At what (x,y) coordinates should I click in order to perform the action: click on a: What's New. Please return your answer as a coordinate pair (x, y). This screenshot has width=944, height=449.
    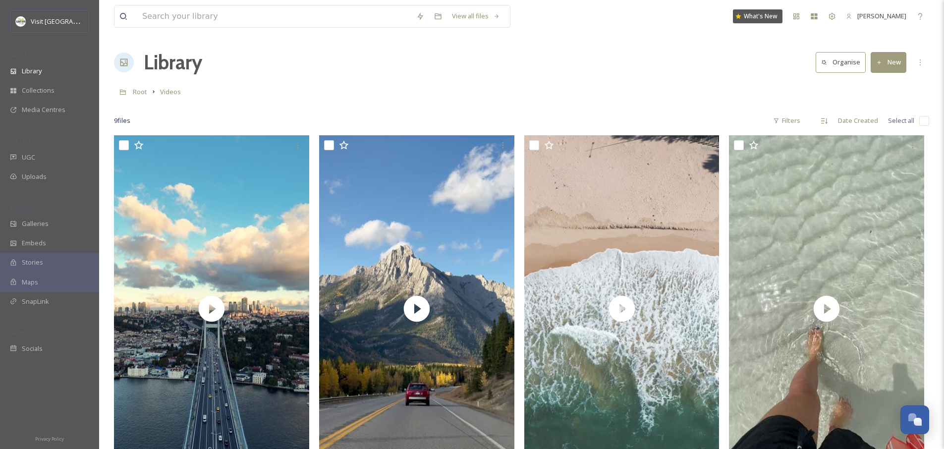
    Looking at the image, I should click on (758, 16).